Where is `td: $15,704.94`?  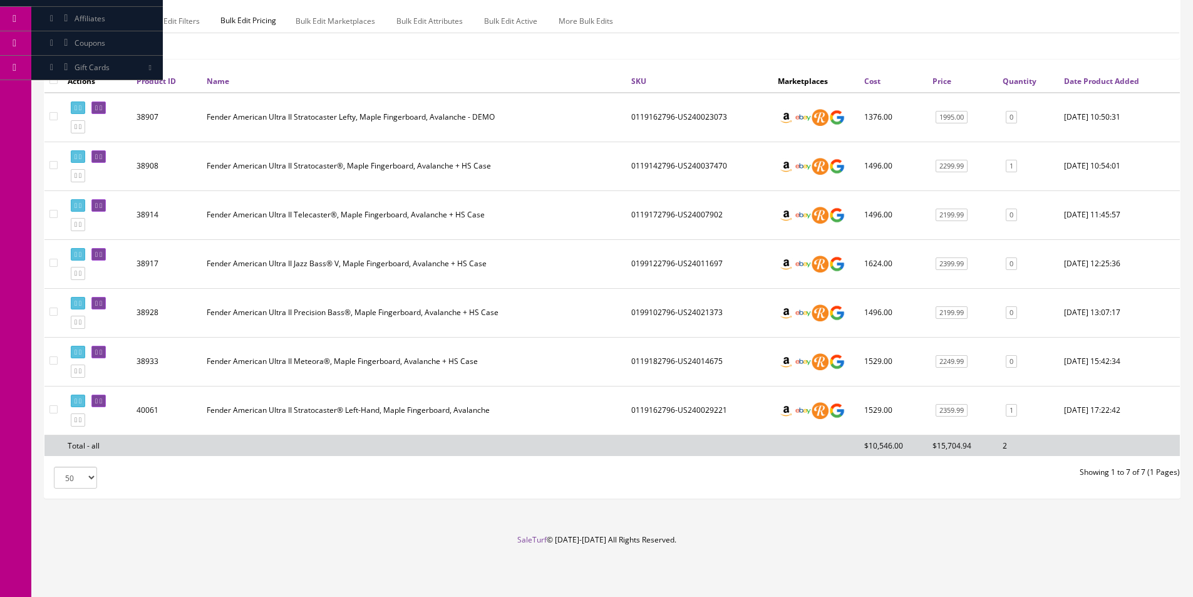 td: $15,704.94 is located at coordinates (963, 445).